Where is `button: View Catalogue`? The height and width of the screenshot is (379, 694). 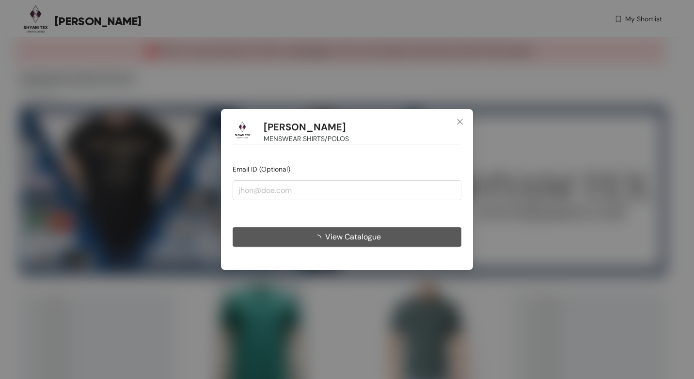 button: View Catalogue is located at coordinates (347, 237).